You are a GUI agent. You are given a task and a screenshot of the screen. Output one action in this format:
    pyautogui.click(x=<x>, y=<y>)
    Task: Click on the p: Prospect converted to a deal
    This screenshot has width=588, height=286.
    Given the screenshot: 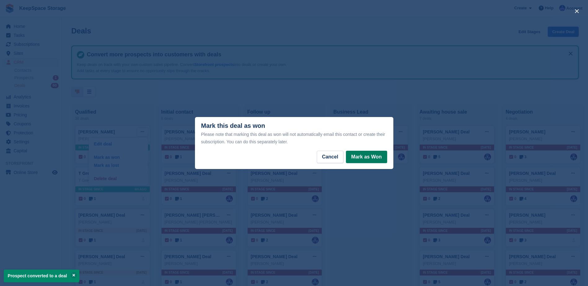 What is the action you would take?
    pyautogui.click(x=42, y=276)
    